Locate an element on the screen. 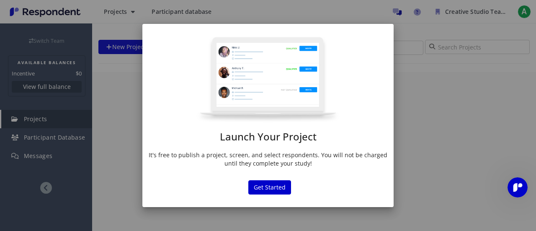  button: Get Started is located at coordinates (270, 187).